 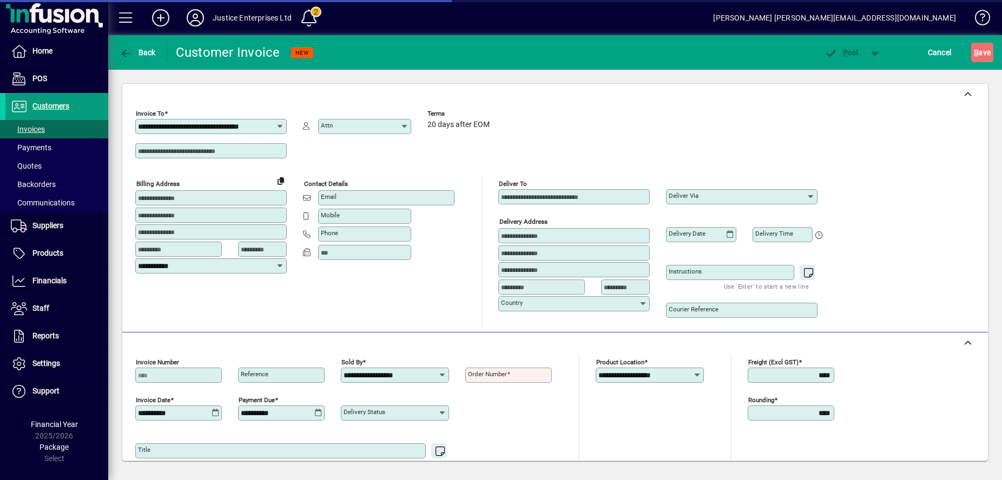 I want to click on a: POS, so click(x=57, y=79).